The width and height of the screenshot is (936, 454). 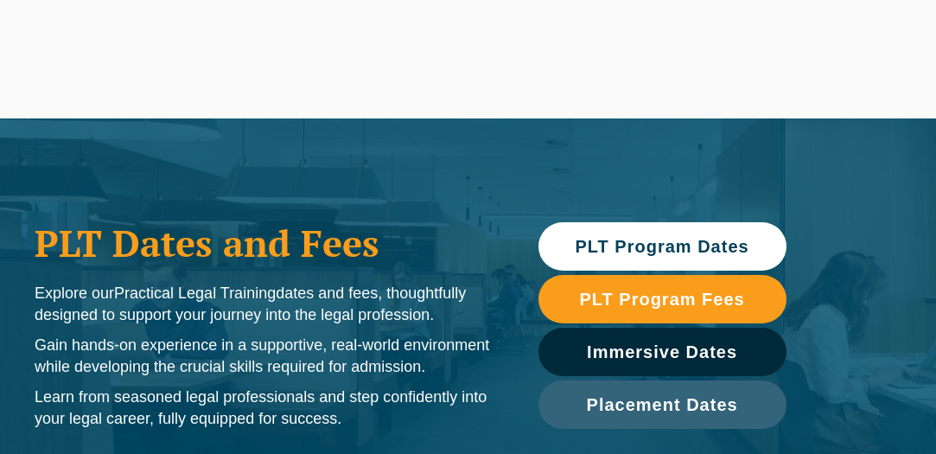 What do you see at coordinates (269, 304) in the screenshot?
I see `p: Explore our dates and fees, thoughtfully designed to support your journey into the legal profession.` at bounding box center [269, 304].